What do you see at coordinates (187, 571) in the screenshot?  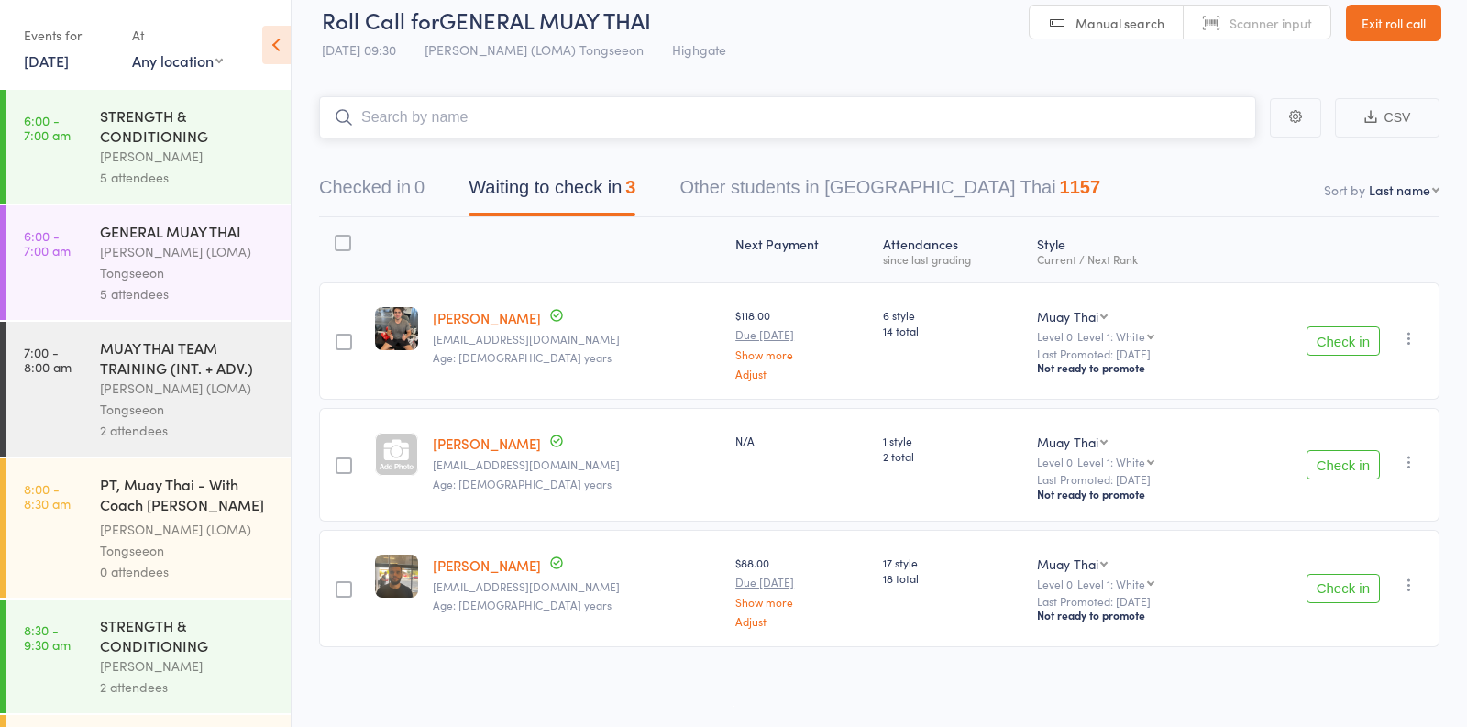 I see `div: 0 attendees` at bounding box center [187, 571].